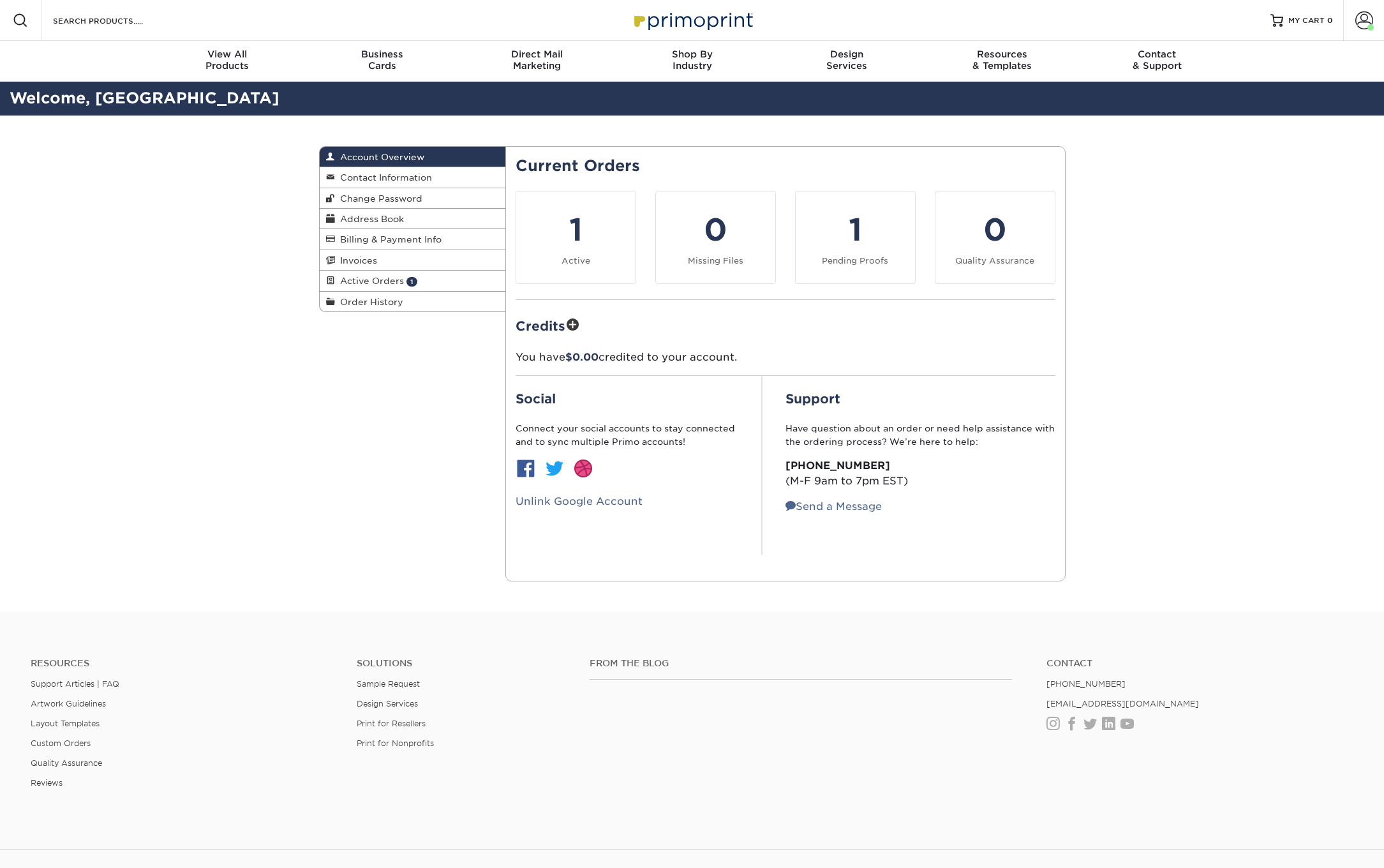 This screenshot has width=1384, height=868. I want to click on h2: Credits, so click(786, 325).